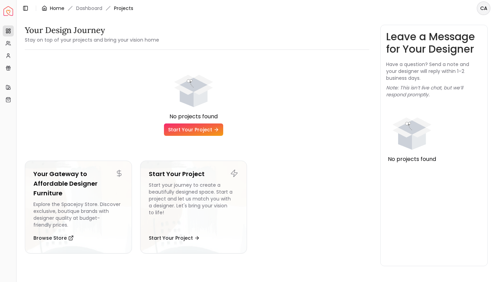 This screenshot has width=496, height=282. What do you see at coordinates (193, 205) in the screenshot?
I see `div: Start your journey to create a beautifully designed space. Start a project and let us match you w...` at bounding box center [193, 205].